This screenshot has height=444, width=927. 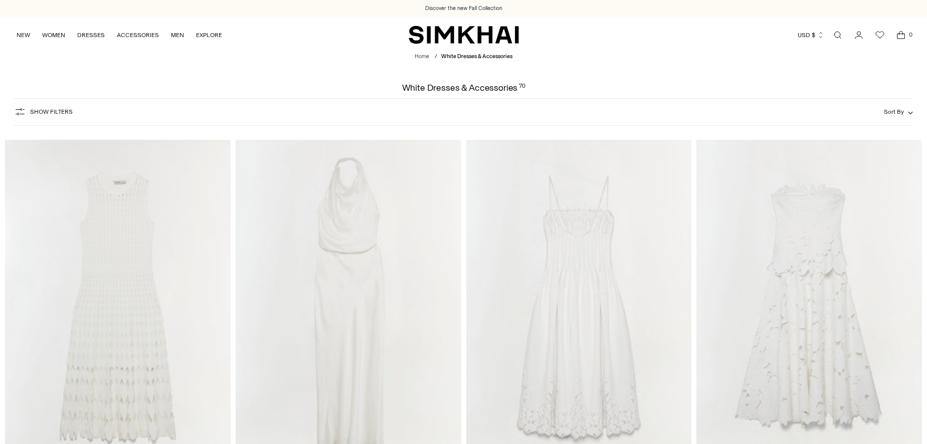 What do you see at coordinates (522, 88) in the screenshot?
I see `div: 70` at bounding box center [522, 88].